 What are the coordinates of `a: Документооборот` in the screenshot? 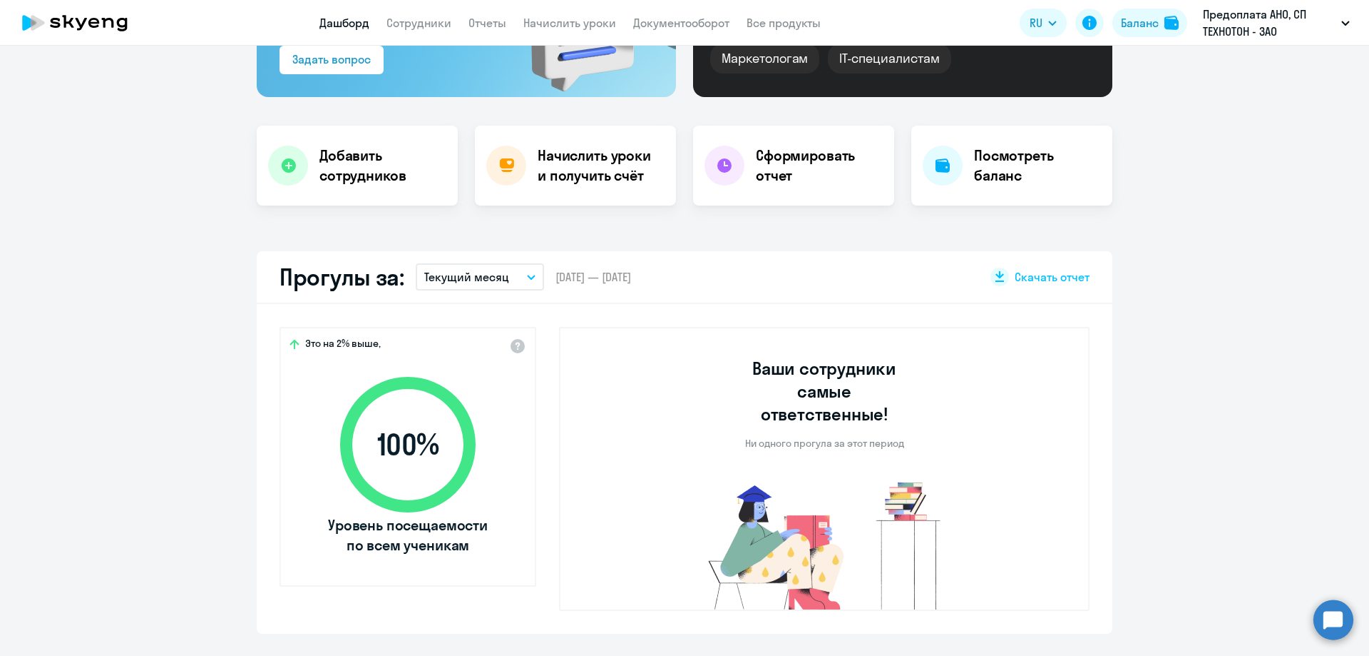 It's located at (681, 23).